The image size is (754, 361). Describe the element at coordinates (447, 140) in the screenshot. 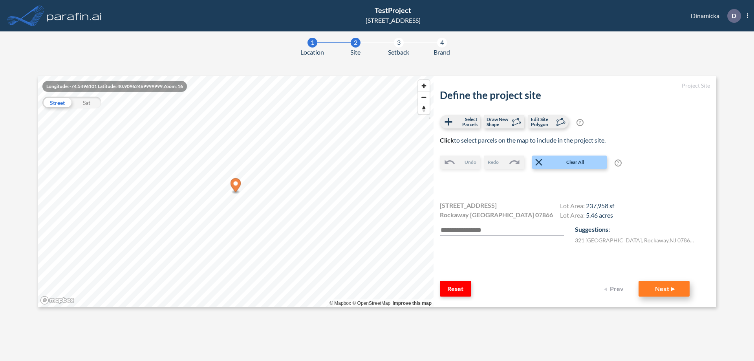

I see `b: Click` at that location.